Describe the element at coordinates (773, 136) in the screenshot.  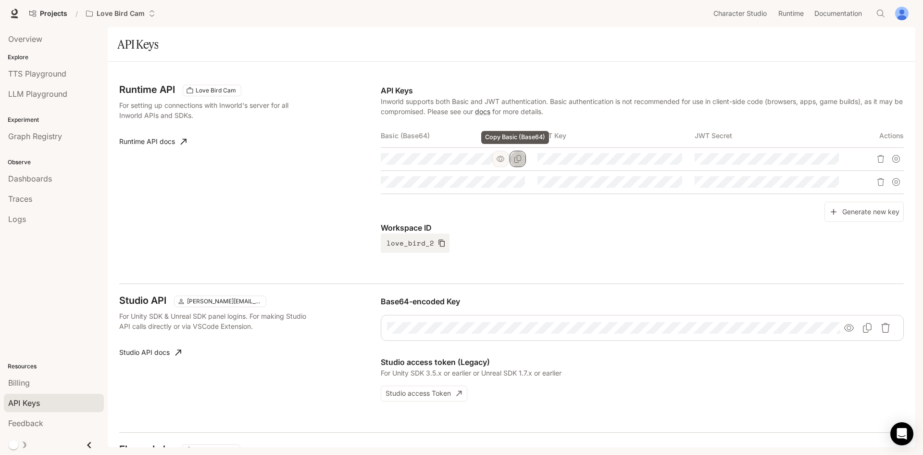
I see `th: JWT Secret` at that location.